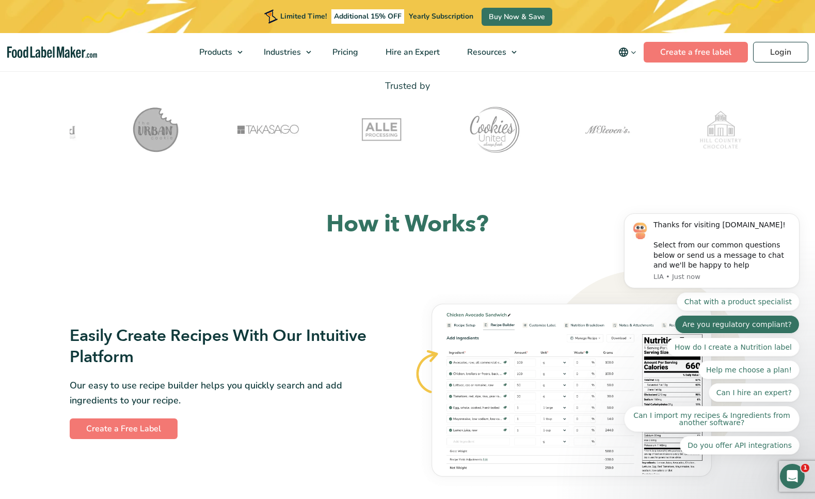  Describe the element at coordinates (124, 311) in the screenshot. I see `button: Quick reply: How do I create a Nutrition label` at that location.